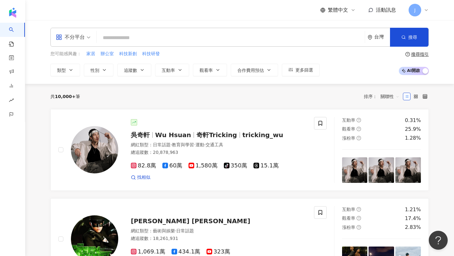 This screenshot has height=256, width=454. Describe the element at coordinates (420, 54) in the screenshot. I see `div: 搜尋指引` at that location.